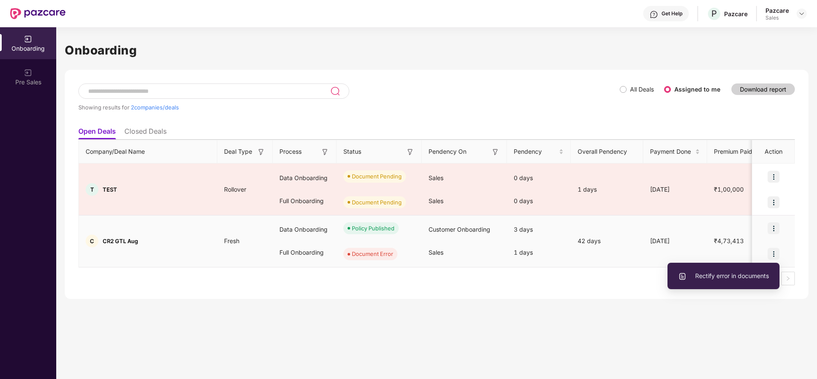  I want to click on span: ₹4,73,413, so click(729, 241).